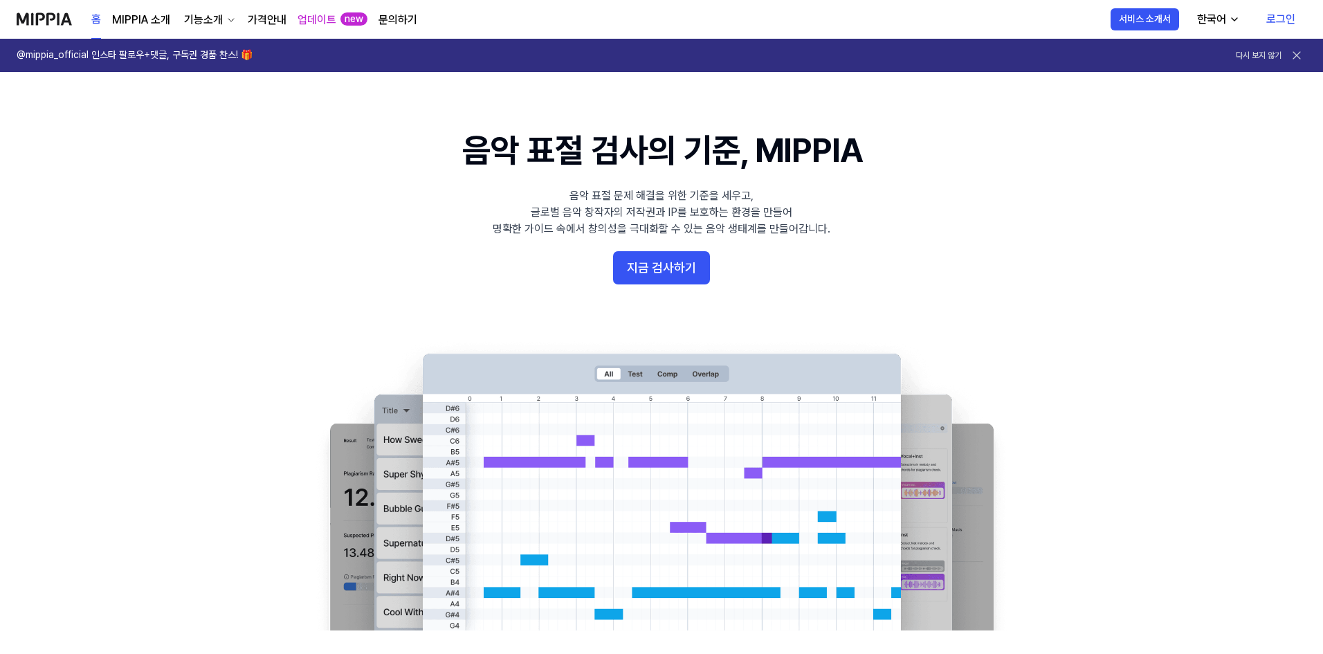 This screenshot has height=654, width=1323. Describe the element at coordinates (661, 268) in the screenshot. I see `button: 지금 검사하기` at that location.